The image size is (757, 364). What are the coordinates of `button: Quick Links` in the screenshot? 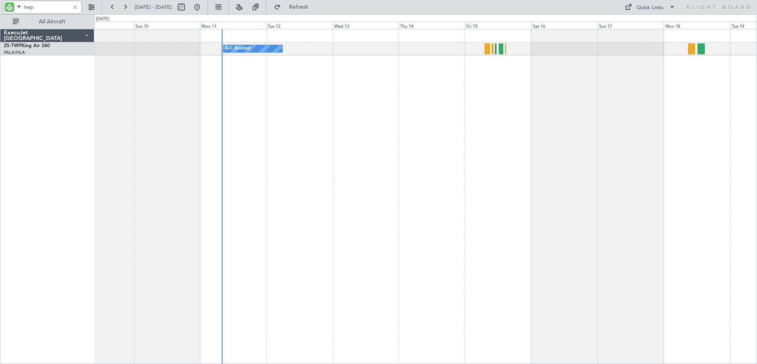 It's located at (650, 7).